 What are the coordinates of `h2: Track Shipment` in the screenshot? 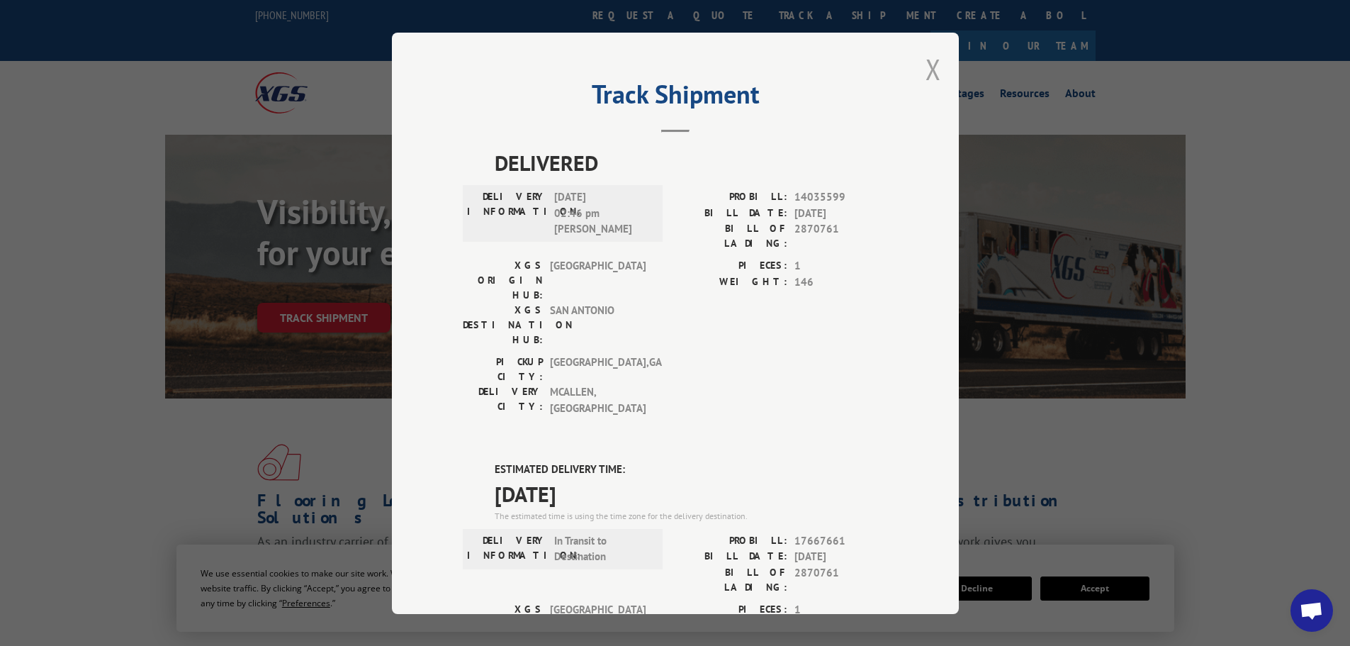 It's located at (675, 98).